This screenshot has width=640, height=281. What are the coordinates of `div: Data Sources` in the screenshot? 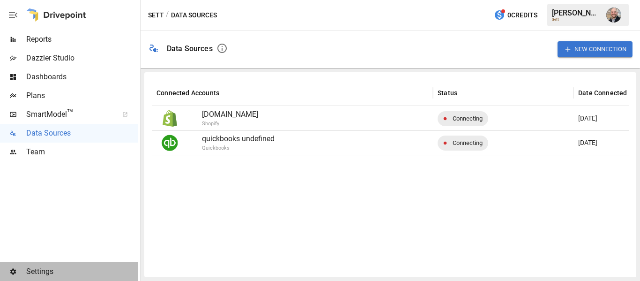 It's located at (190, 48).